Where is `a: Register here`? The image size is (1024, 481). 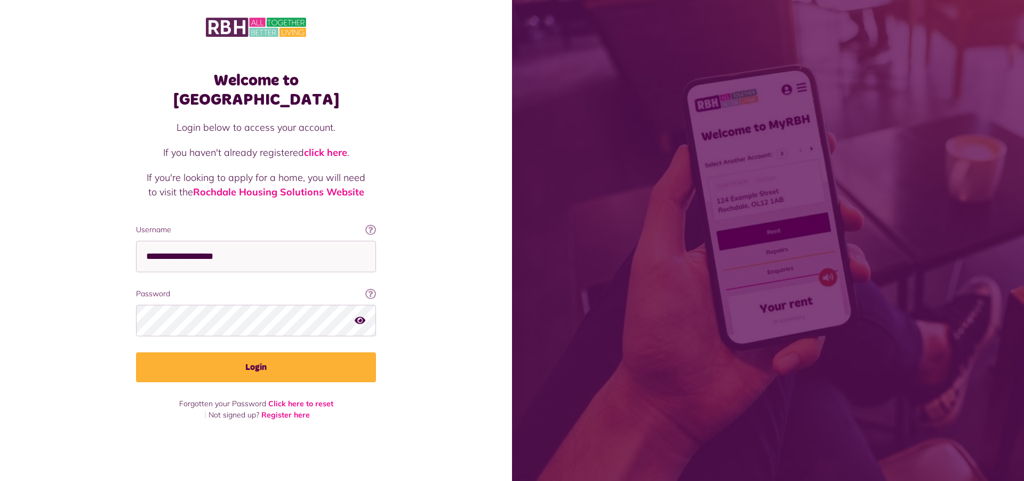
a: Register here is located at coordinates (285, 414).